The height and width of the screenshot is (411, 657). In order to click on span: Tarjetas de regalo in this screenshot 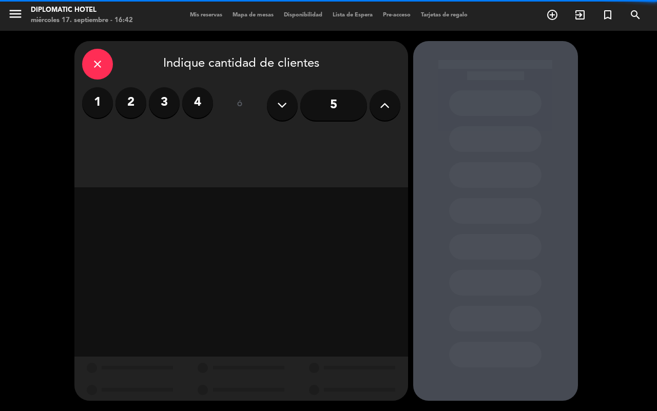, I will do `click(444, 15)`.